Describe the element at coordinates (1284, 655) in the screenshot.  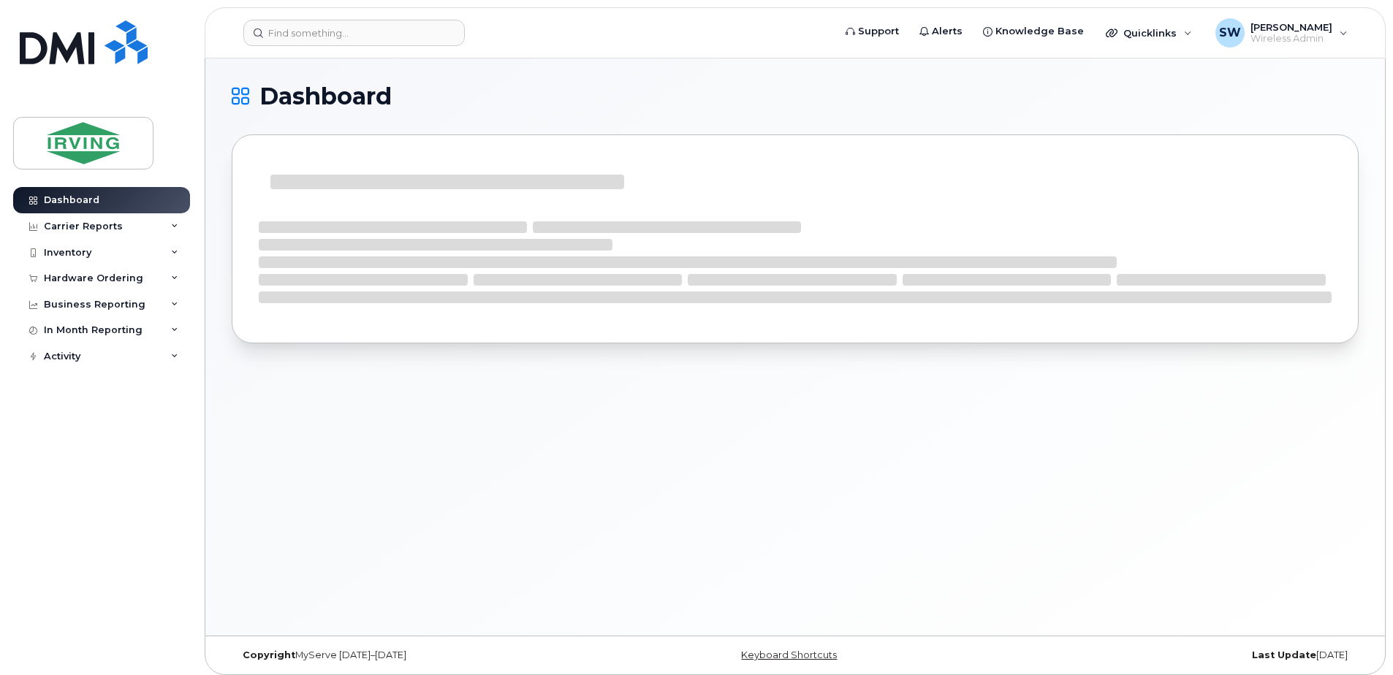
I see `strong: Last Update` at that location.